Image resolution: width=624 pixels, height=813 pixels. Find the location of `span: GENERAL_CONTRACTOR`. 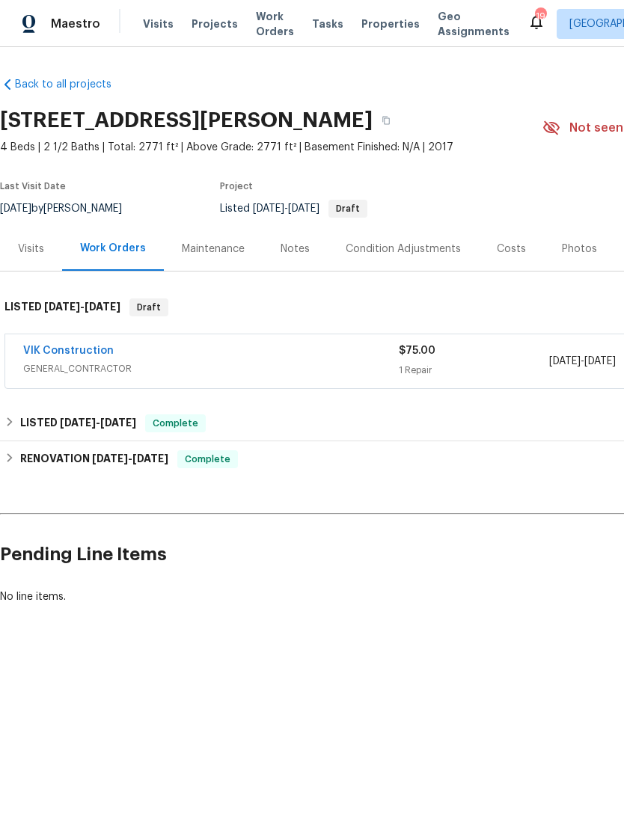

span: GENERAL_CONTRACTOR is located at coordinates (211, 369).